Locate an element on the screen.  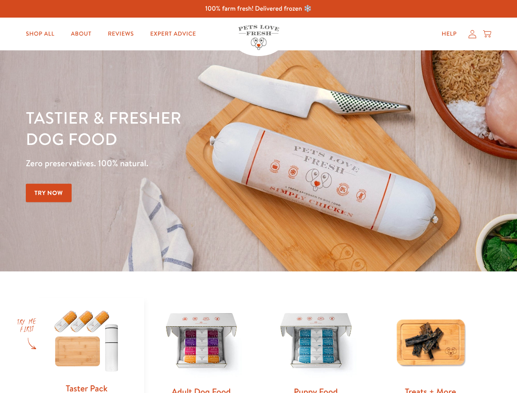
a: Help is located at coordinates (449, 34).